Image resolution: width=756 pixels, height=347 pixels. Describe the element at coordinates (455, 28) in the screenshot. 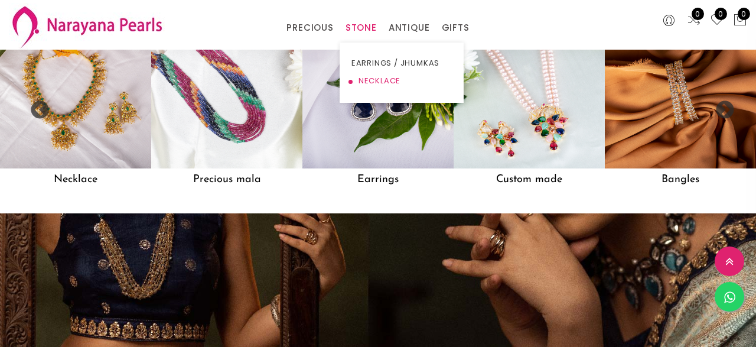

I see `a: GIFTS` at that location.